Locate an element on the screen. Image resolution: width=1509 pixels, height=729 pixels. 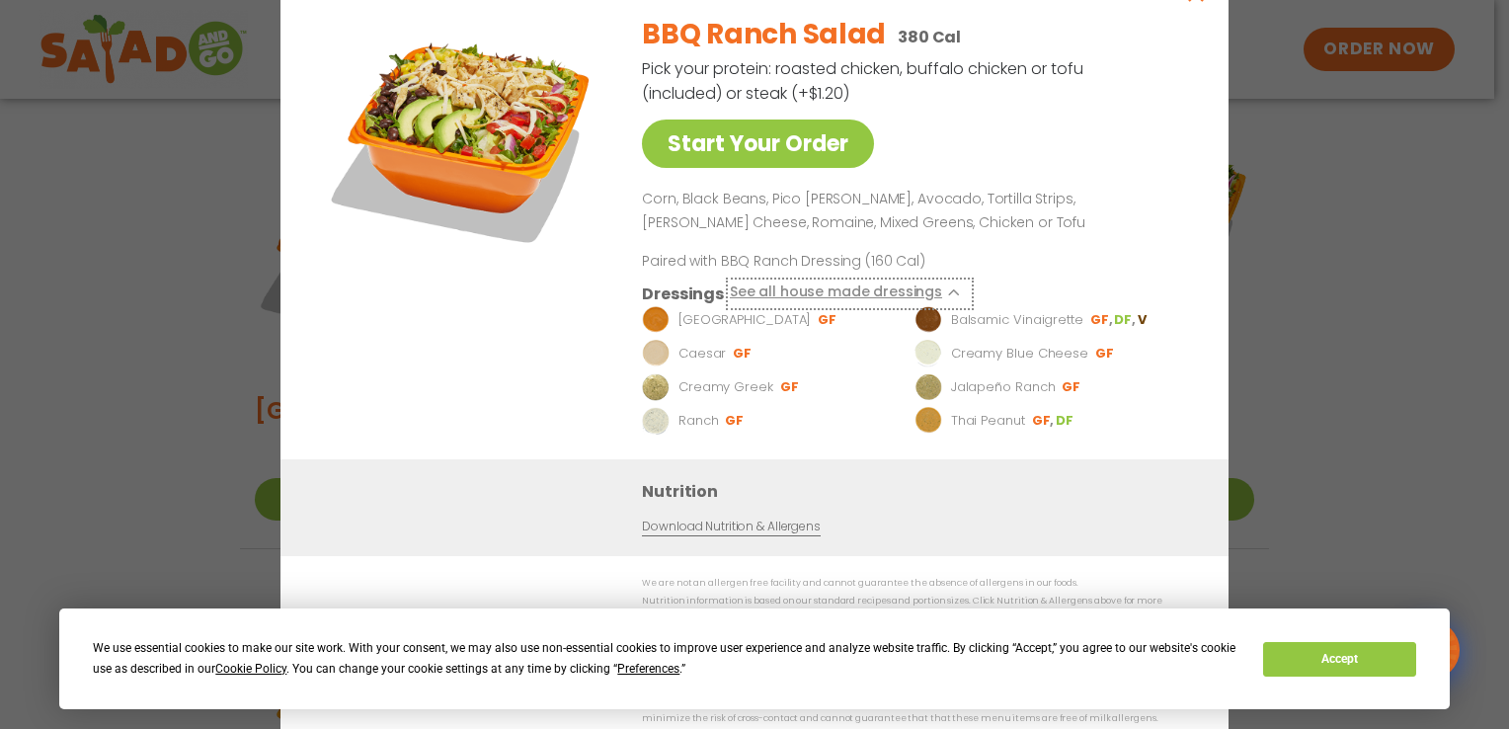
a: Start Your Order is located at coordinates (757, 143).